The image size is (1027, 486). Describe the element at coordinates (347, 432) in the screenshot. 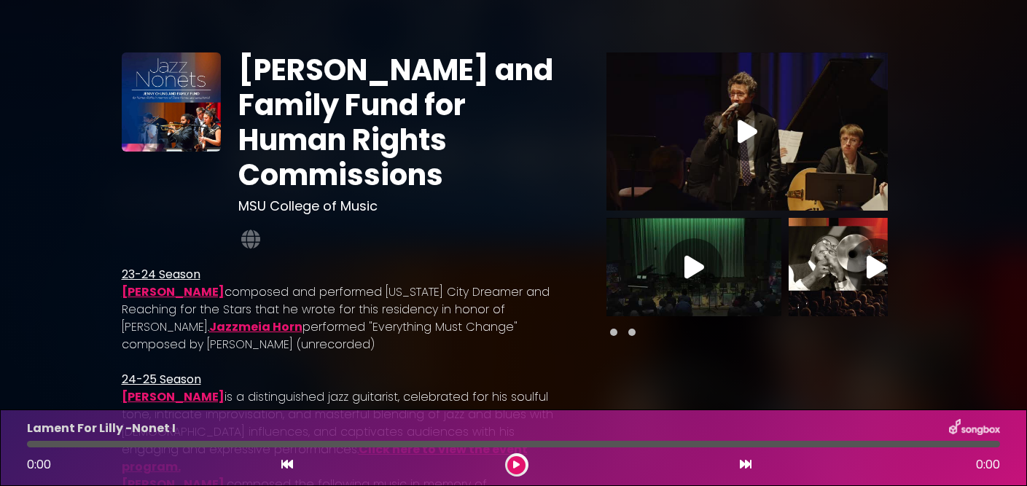

I see `p: is a distinguished jazz guitarist, celebrated for his soulful tone, intricate improvisation, and ...` at that location.